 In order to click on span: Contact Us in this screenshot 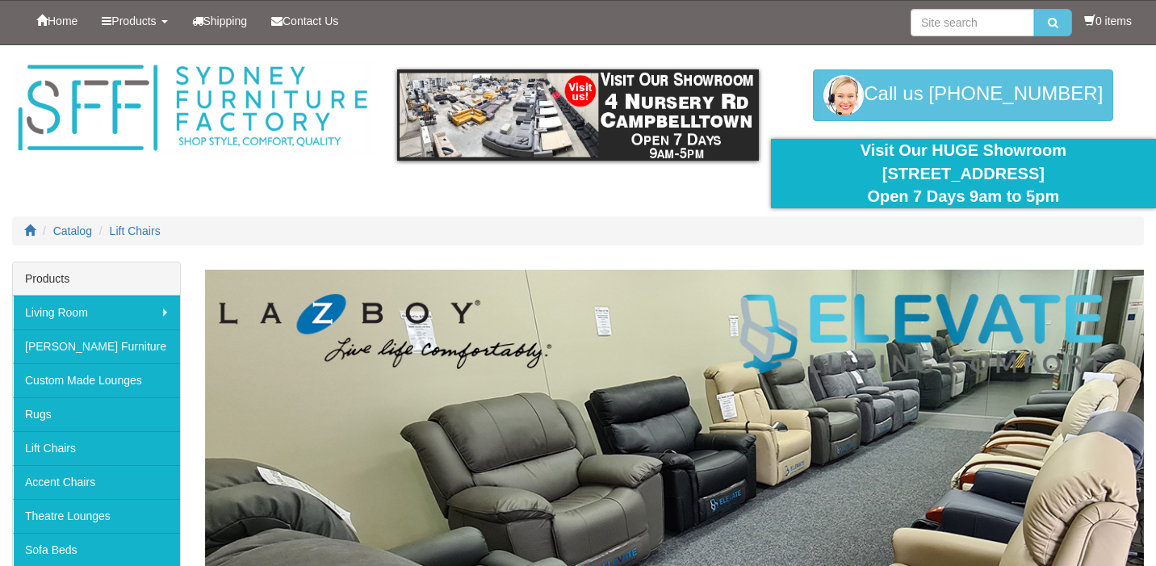, I will do `click(310, 21)`.